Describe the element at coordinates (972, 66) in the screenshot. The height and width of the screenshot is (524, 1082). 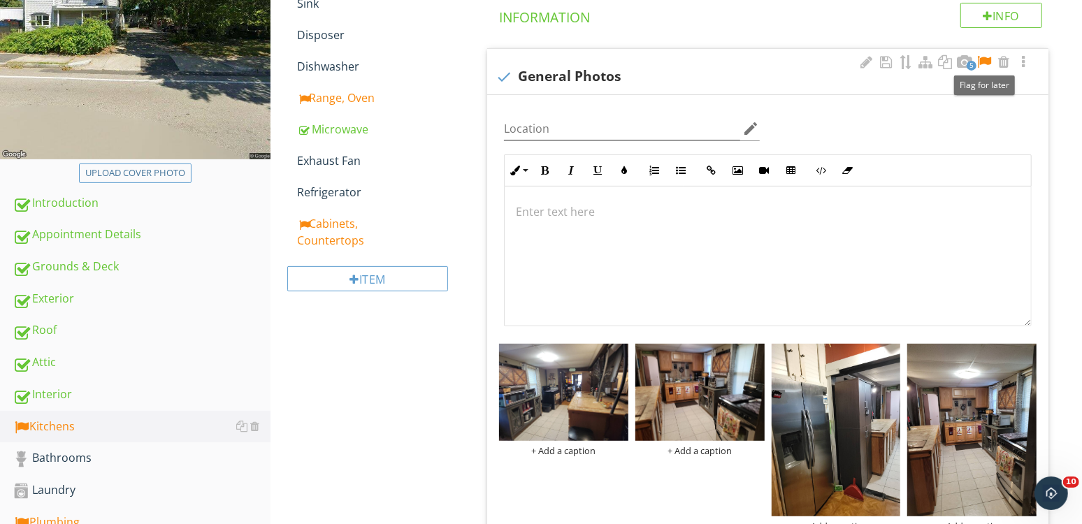
I see `span: 5` at that location.